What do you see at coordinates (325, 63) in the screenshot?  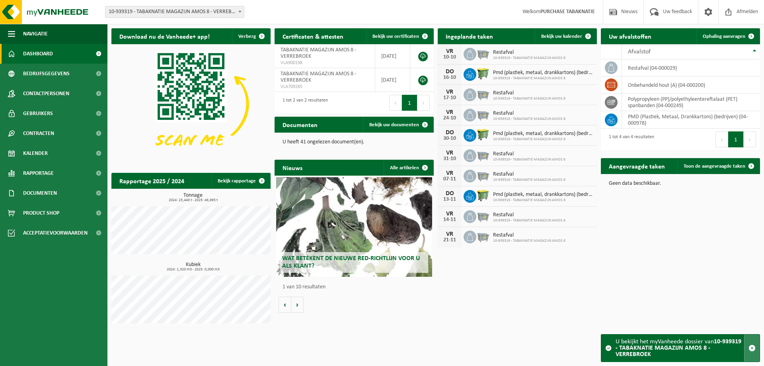 I see `span: VLA900198` at bounding box center [325, 63].